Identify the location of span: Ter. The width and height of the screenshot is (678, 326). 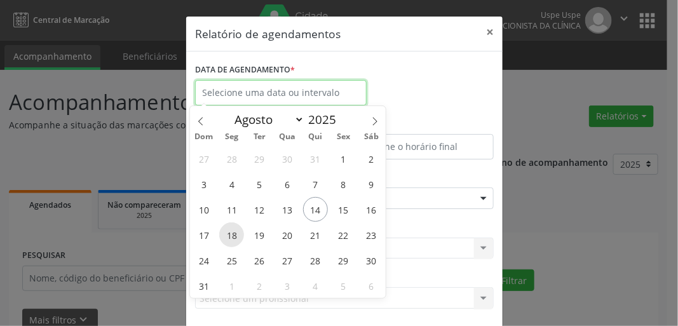
(260, 137).